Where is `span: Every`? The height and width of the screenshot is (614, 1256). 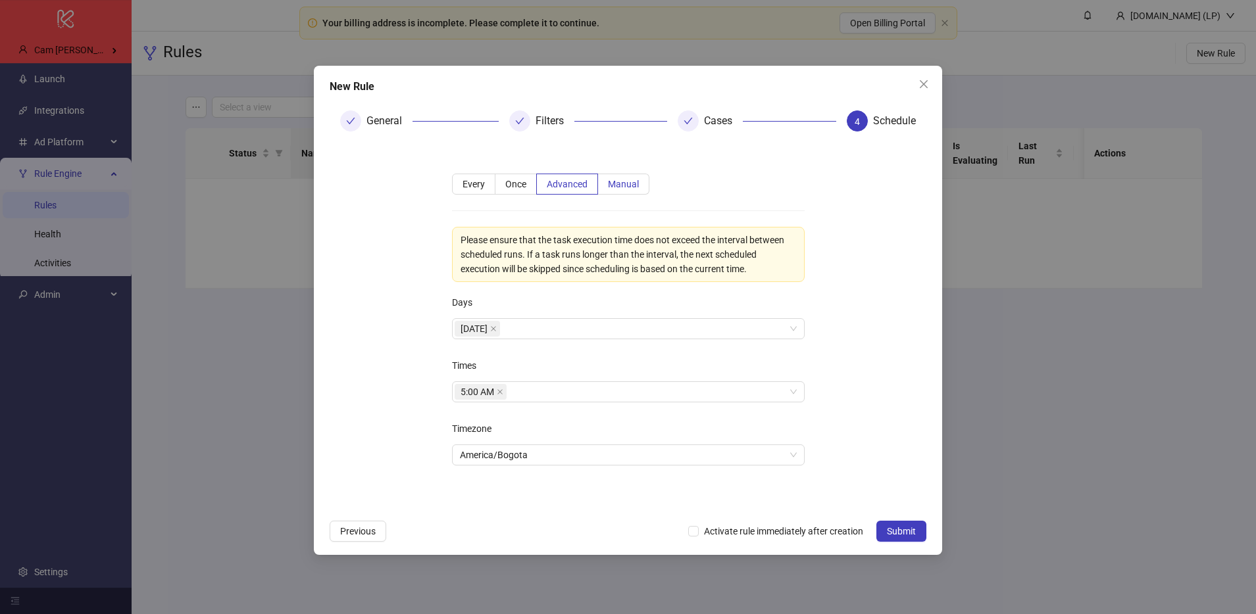 span: Every is located at coordinates (474, 184).